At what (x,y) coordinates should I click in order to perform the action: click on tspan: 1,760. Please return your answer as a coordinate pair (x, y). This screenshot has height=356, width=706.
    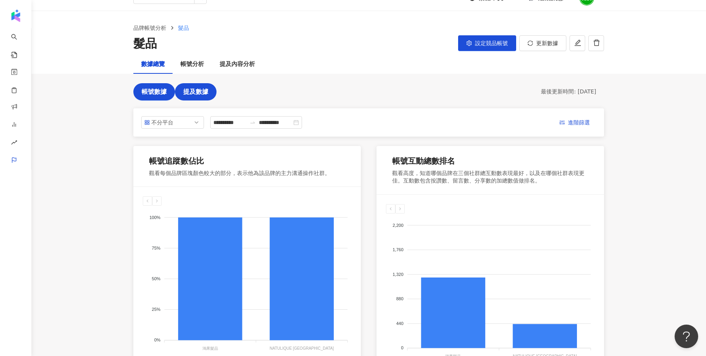
    Looking at the image, I should click on (398, 249).